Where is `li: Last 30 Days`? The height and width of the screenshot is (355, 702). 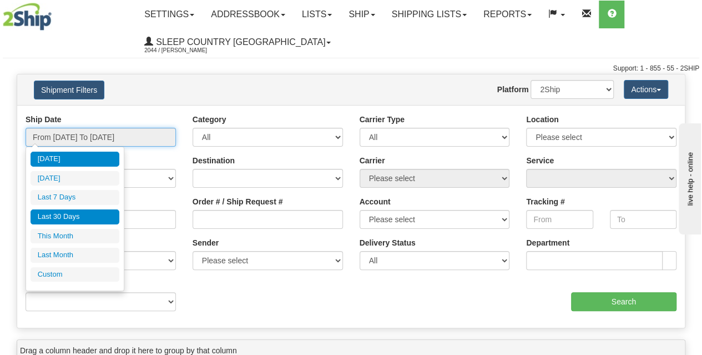 li: Last 30 Days is located at coordinates (75, 216).